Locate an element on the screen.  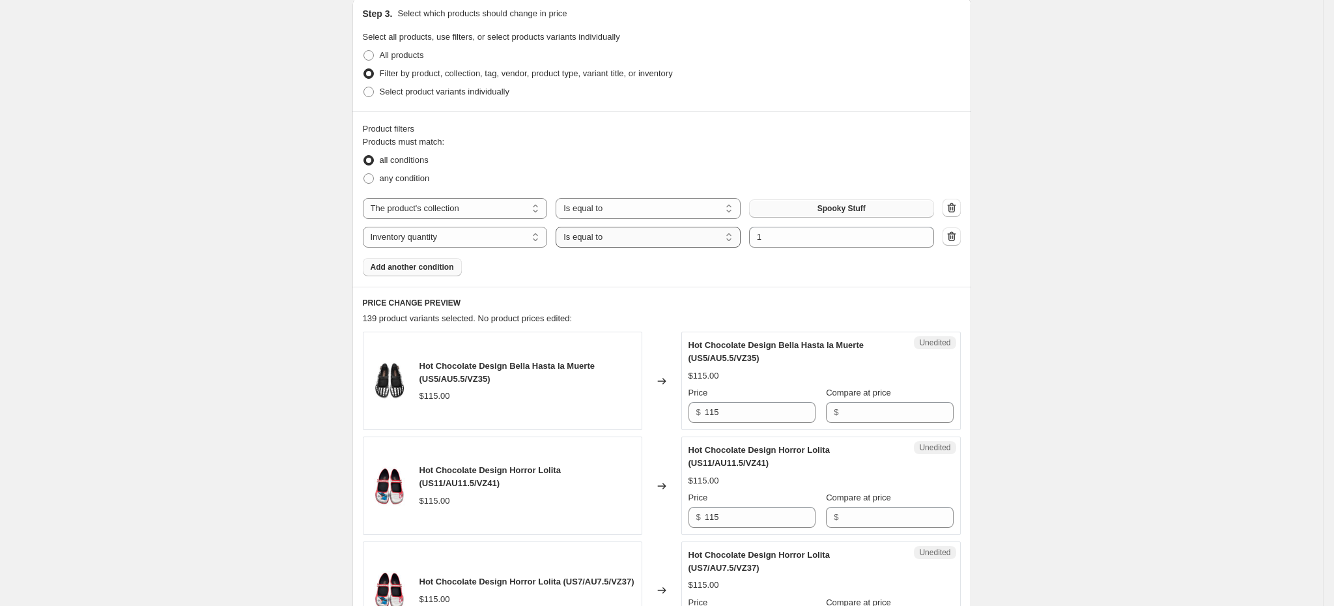
span: All products is located at coordinates (402, 55).